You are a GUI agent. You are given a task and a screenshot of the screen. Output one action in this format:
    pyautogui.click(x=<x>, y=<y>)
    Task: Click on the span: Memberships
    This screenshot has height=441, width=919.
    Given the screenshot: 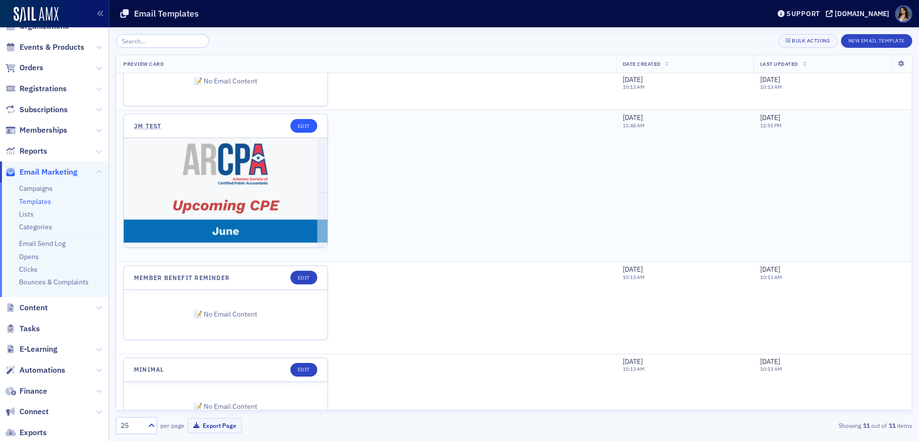 What is the action you would take?
    pyautogui.click(x=43, y=130)
    